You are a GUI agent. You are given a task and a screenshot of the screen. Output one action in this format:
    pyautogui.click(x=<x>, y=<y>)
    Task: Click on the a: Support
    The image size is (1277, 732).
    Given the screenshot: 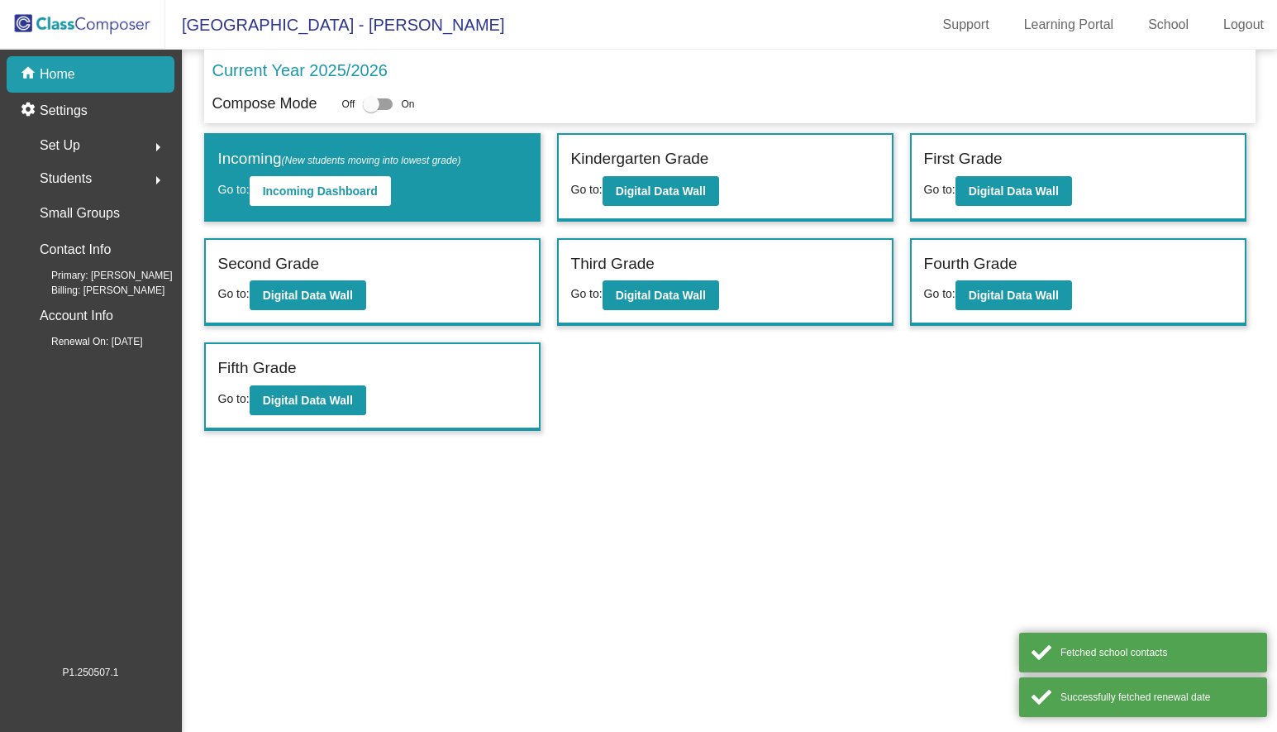 What is the action you would take?
    pyautogui.click(x=966, y=25)
    